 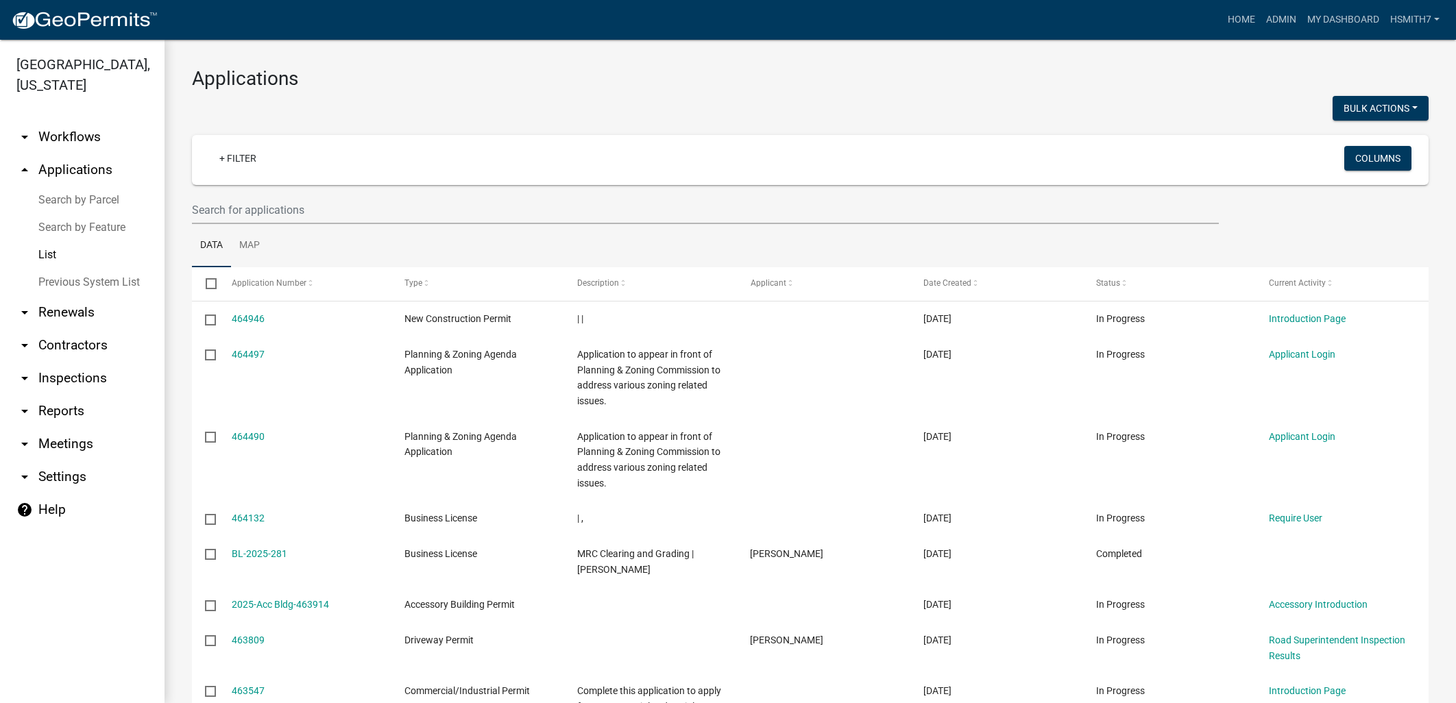 What do you see at coordinates (478, 284) in the screenshot?
I see `datatable-header-cell: Type` at bounding box center [478, 284].